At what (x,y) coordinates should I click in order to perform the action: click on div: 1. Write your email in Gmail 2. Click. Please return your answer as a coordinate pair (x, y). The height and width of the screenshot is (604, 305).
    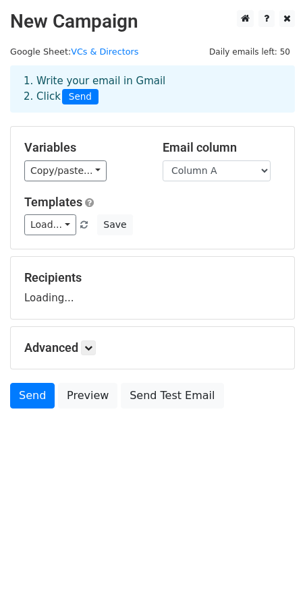
    Looking at the image, I should click on (152, 89).